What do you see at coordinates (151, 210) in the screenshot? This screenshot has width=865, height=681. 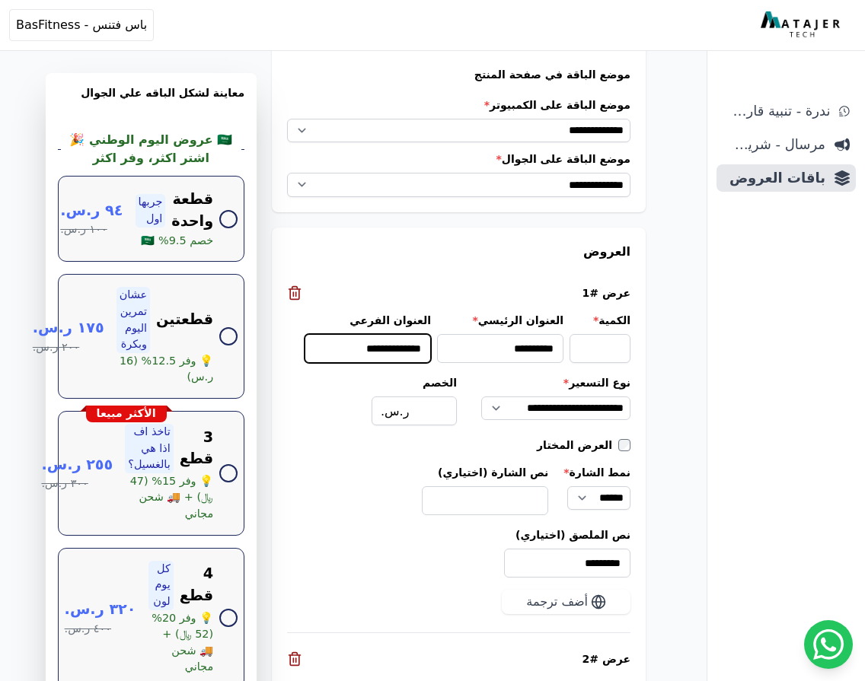 I see `span: جربها اول` at bounding box center [151, 210].